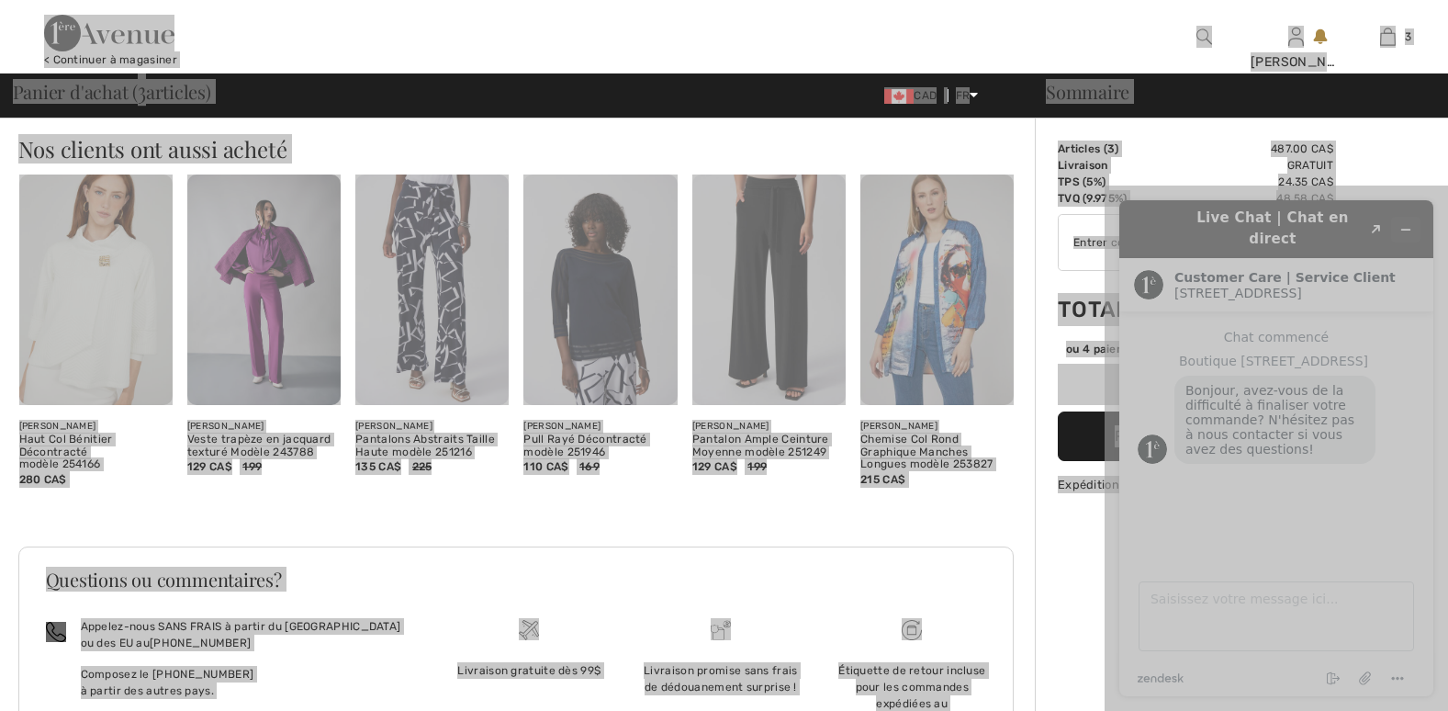 This screenshot has height=711, width=1448. Describe the element at coordinates (589, 466) in the screenshot. I see `span: 169` at that location.